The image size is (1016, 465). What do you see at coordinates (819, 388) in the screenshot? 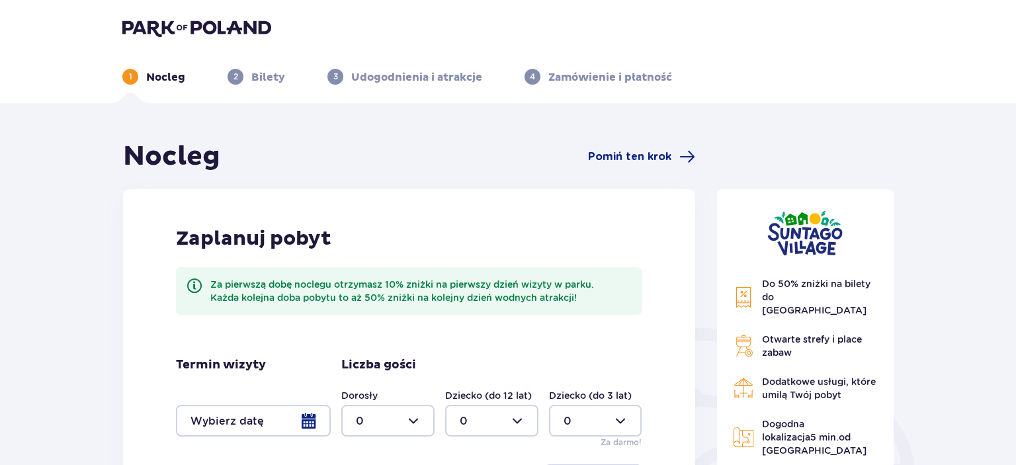
I see `span: Dodatkowe usługi, które umilą Twój pobyt` at bounding box center [819, 388].